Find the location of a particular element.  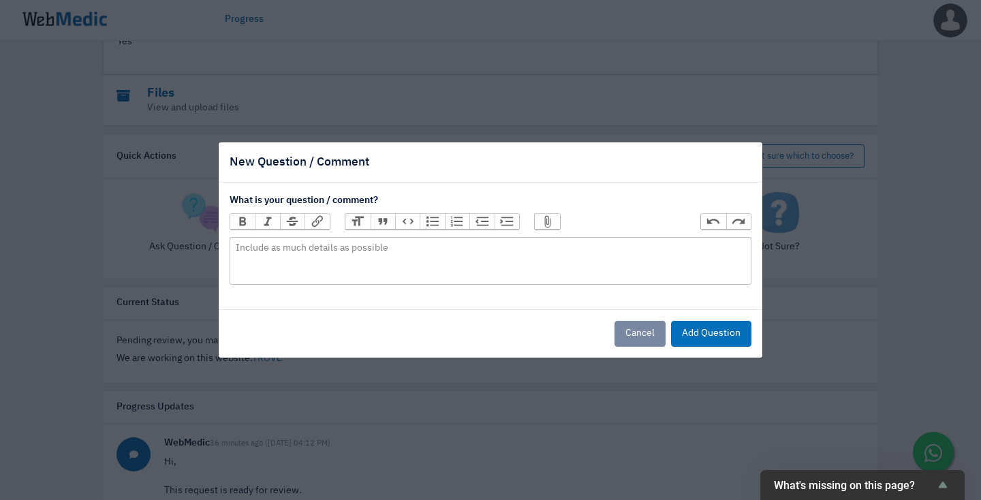

button: Add Question is located at coordinates (711, 334).